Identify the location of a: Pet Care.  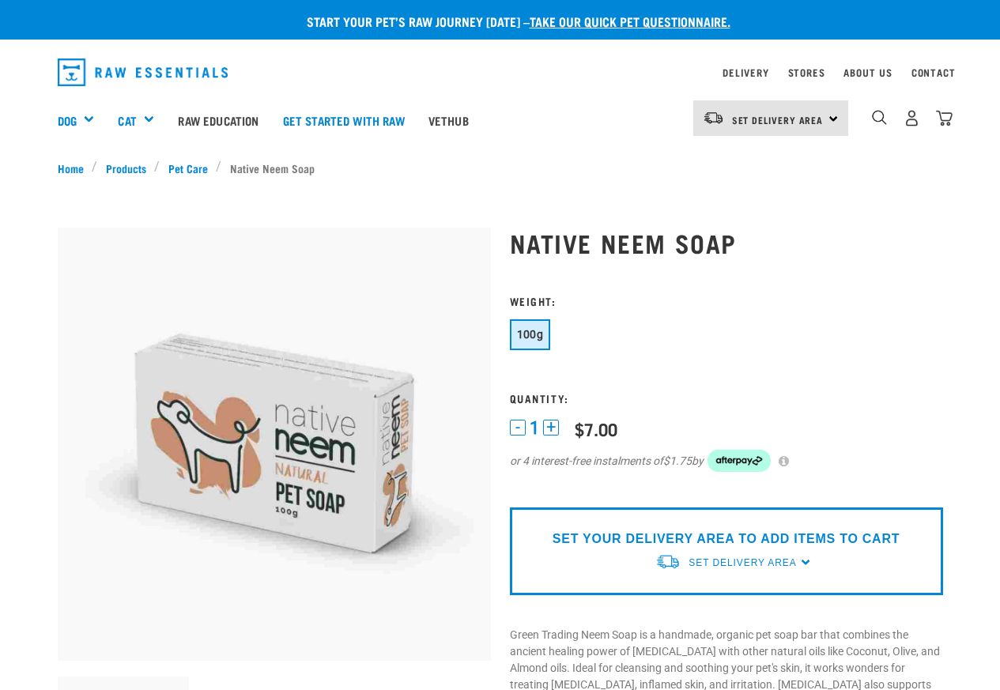
(187, 168).